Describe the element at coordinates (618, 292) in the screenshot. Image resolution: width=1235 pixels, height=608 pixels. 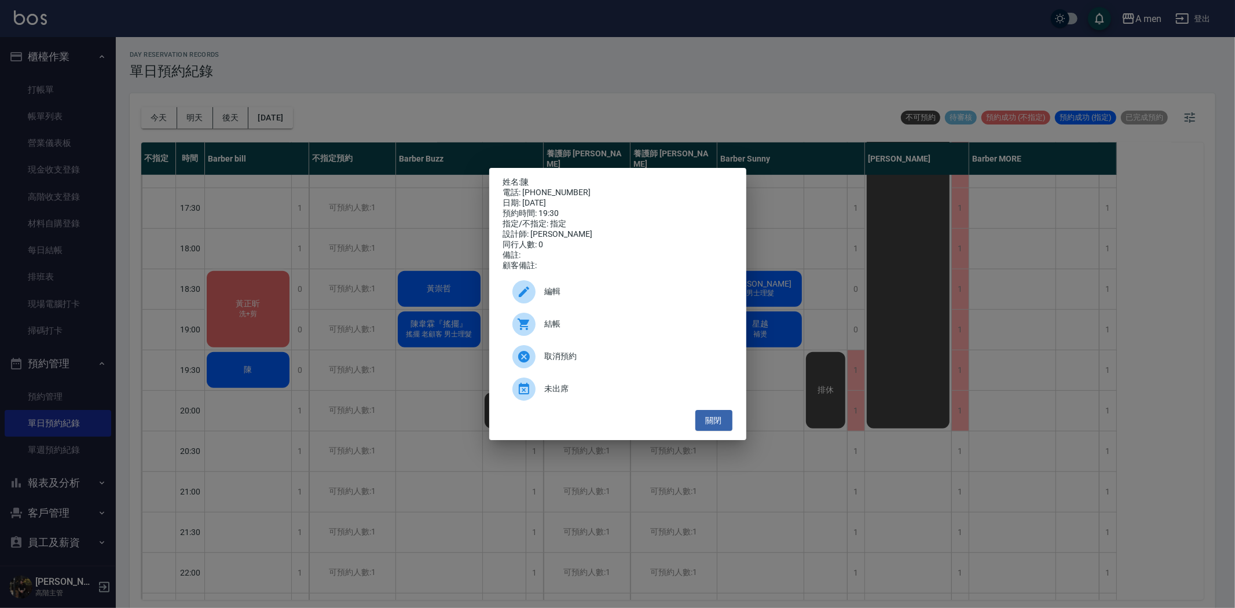
I see `div: 編輯` at that location.